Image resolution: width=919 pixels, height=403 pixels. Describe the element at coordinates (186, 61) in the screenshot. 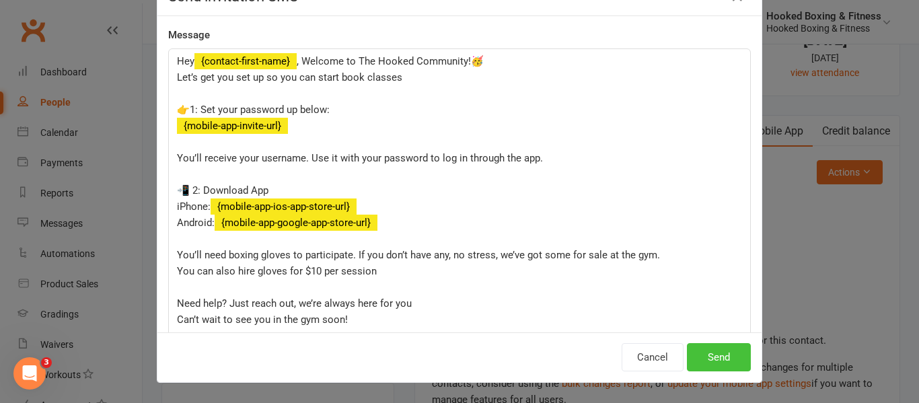

I see `span: Hey` at that location.